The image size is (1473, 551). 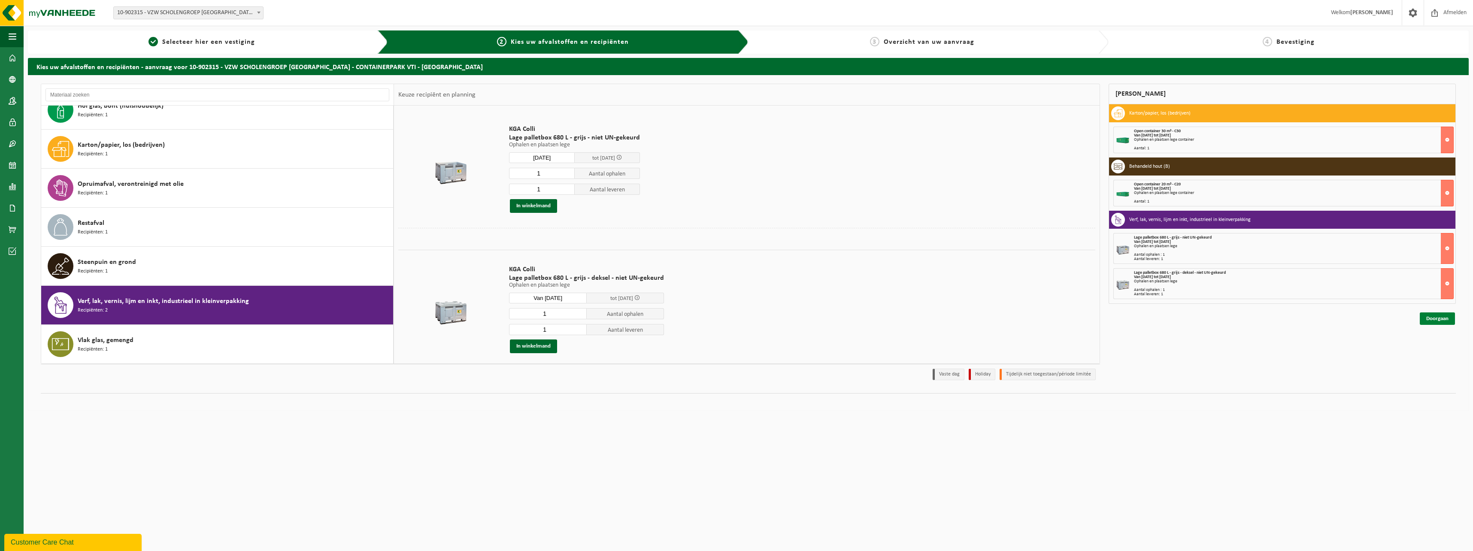 What do you see at coordinates (188, 13) in the screenshot?
I see `span: 10-902315 - VZW SCHOLENGROEP SINT-MICHIEL - CONTAINERPARK VTI - ROESELARE` at bounding box center [188, 13].